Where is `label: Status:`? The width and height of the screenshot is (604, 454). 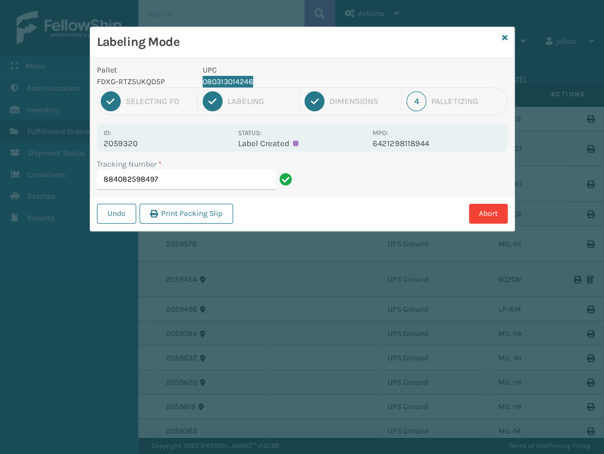
label: Status: is located at coordinates (250, 133).